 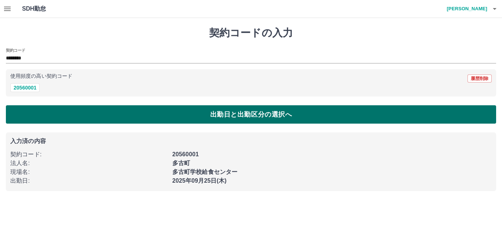 What do you see at coordinates (251, 115) in the screenshot?
I see `button: 出勤日と出勤区分の選択へ` at bounding box center [251, 115].